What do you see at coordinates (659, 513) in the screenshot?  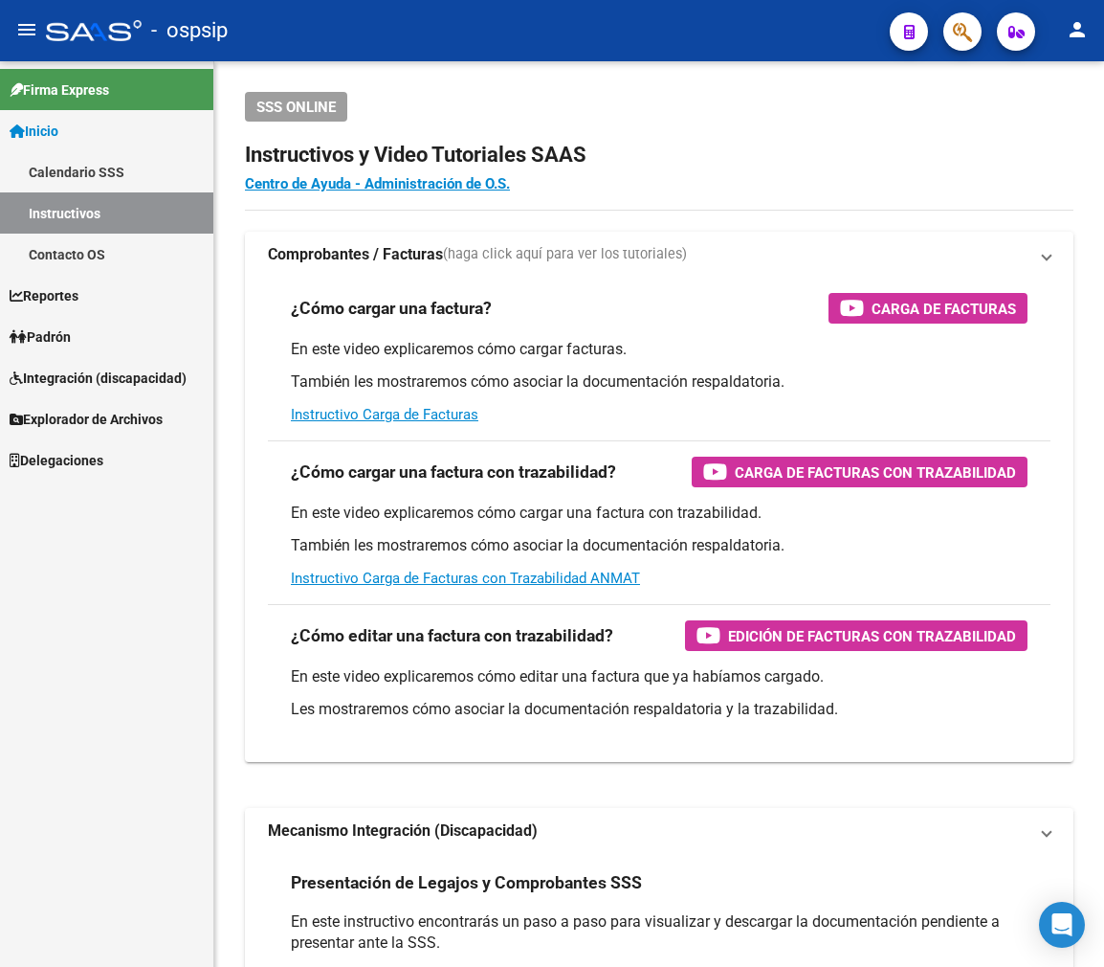 I see `p: En este video explicaremos cómo cargar una factura con trazabilidad.` at bounding box center [659, 513].